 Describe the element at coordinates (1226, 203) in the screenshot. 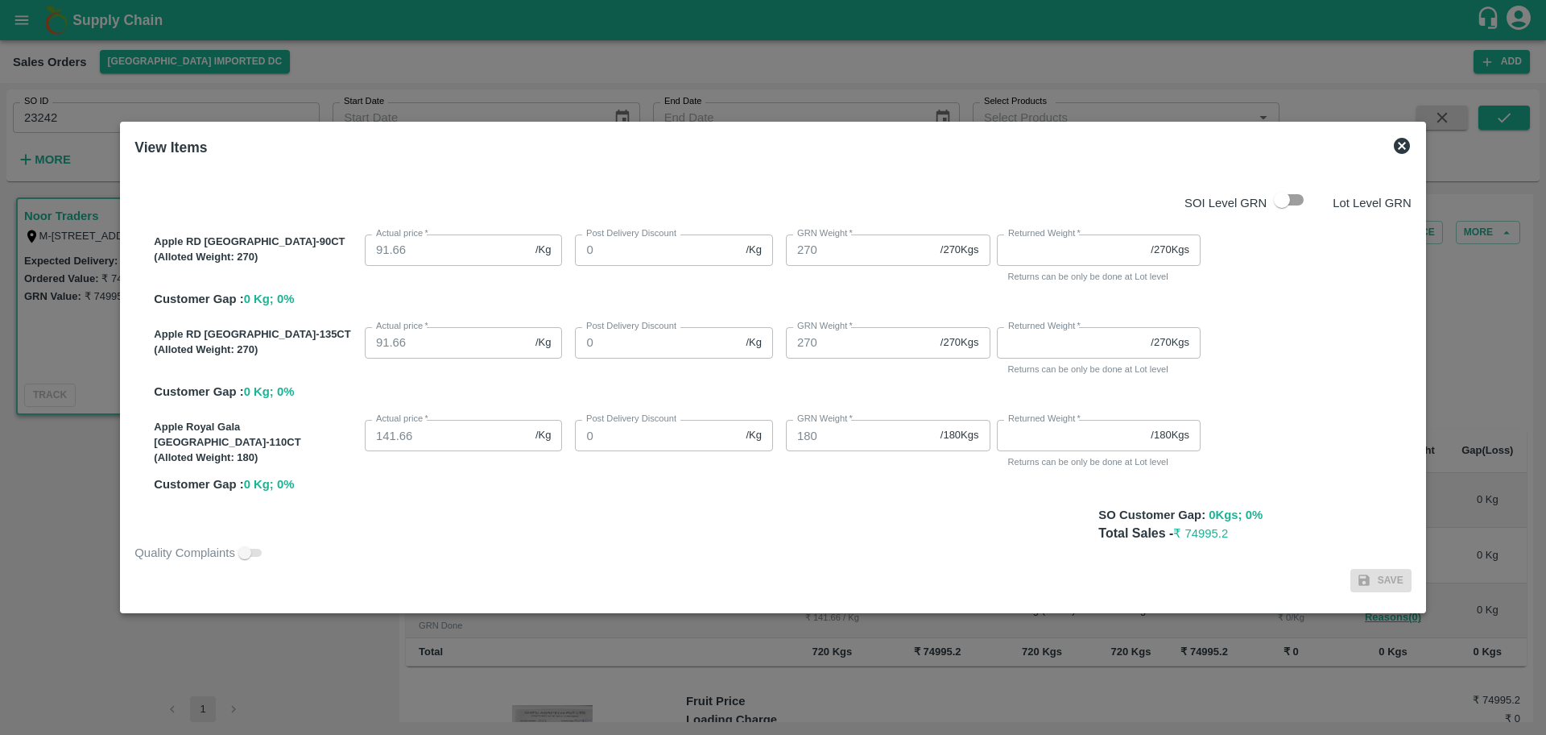

I see `p: SOI Level GRN` at that location.